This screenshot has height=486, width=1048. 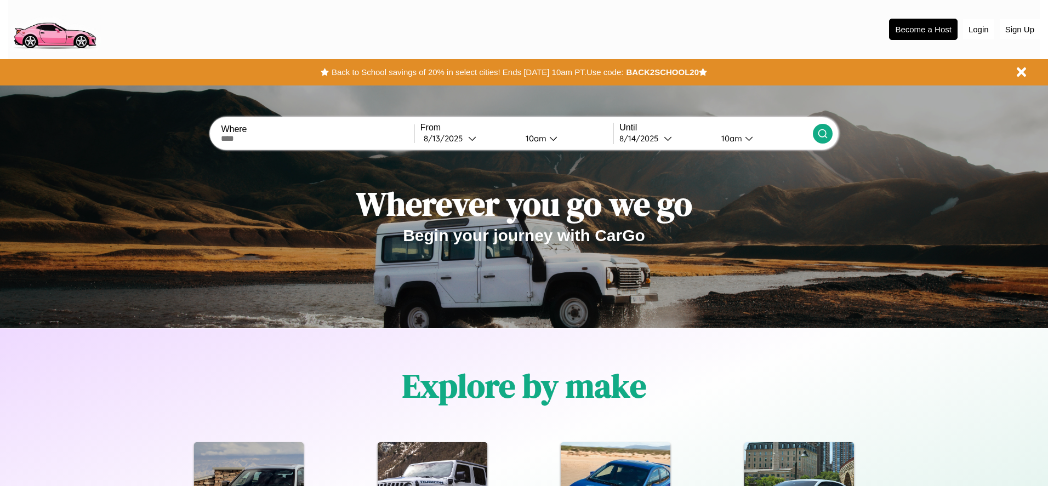 I want to click on button: Login, so click(x=978, y=29).